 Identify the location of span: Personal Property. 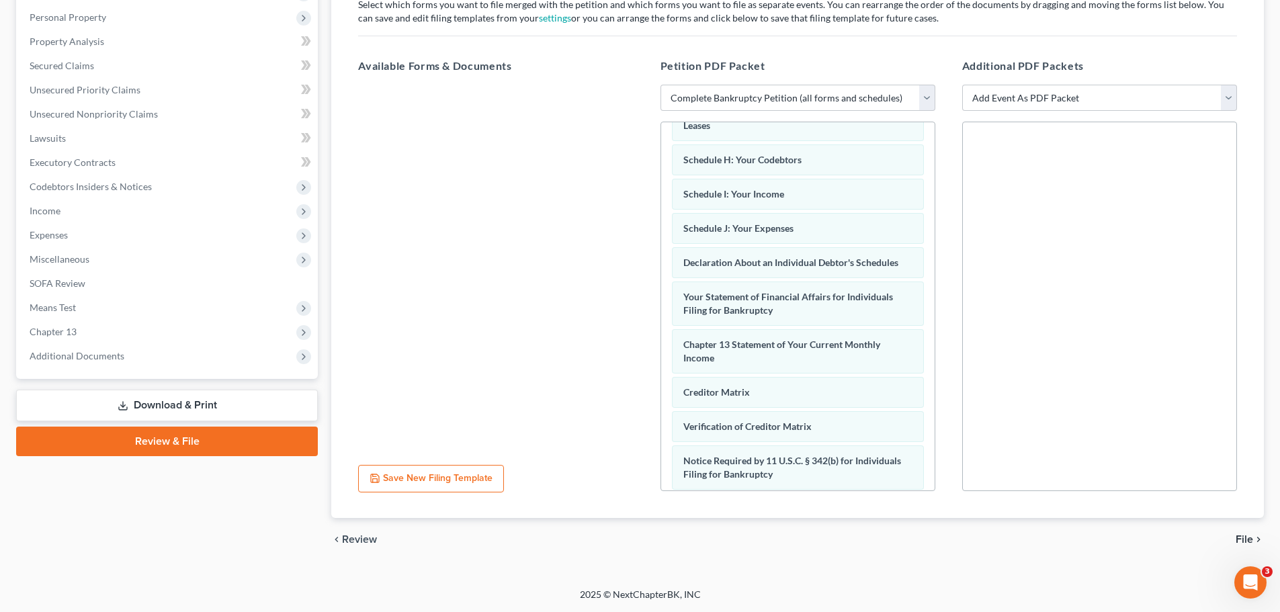
(68, 17).